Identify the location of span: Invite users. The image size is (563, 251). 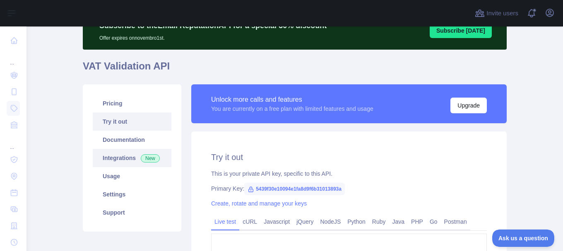
(502, 13).